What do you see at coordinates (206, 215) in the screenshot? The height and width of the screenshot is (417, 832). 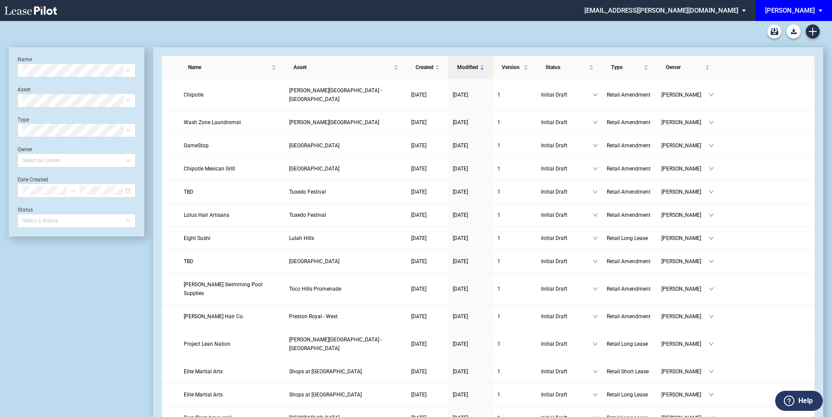 I see `span: Lotus Hair Artisans` at bounding box center [206, 215].